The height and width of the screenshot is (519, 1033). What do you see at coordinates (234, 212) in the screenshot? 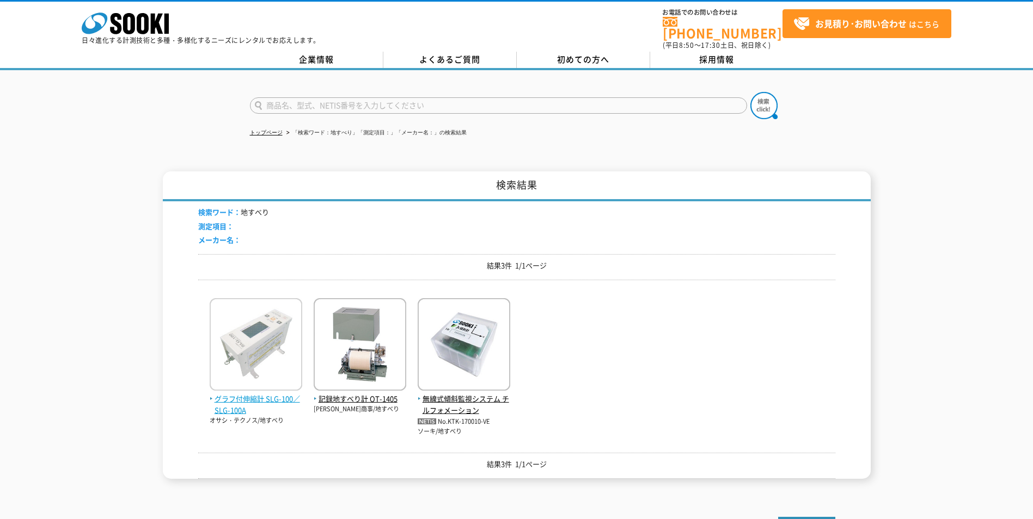
I see `li: 地すべり` at bounding box center [234, 212].